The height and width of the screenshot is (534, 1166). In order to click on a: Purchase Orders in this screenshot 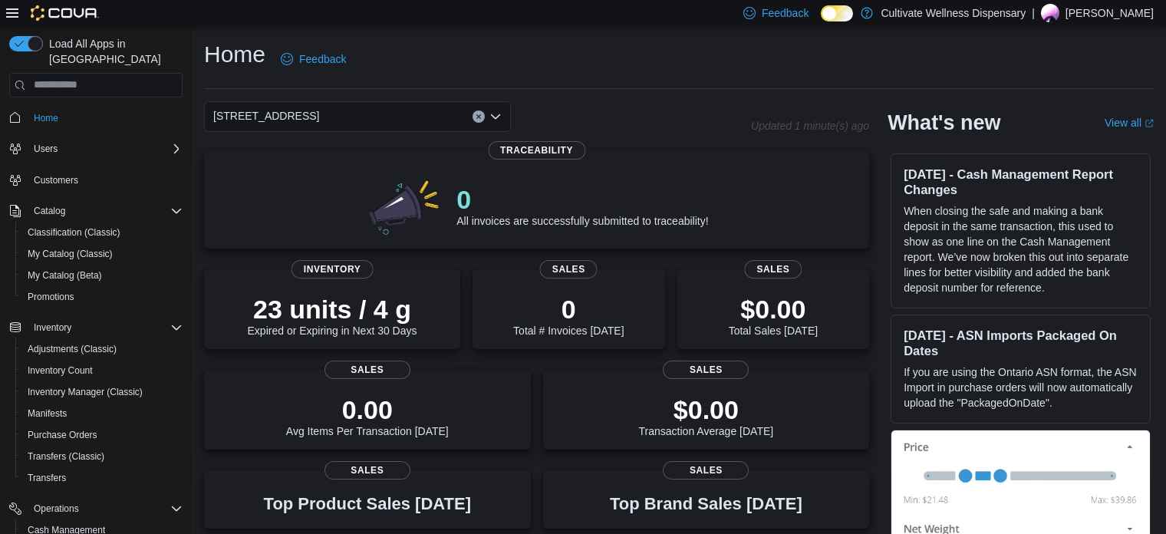, I will do `click(62, 435)`.